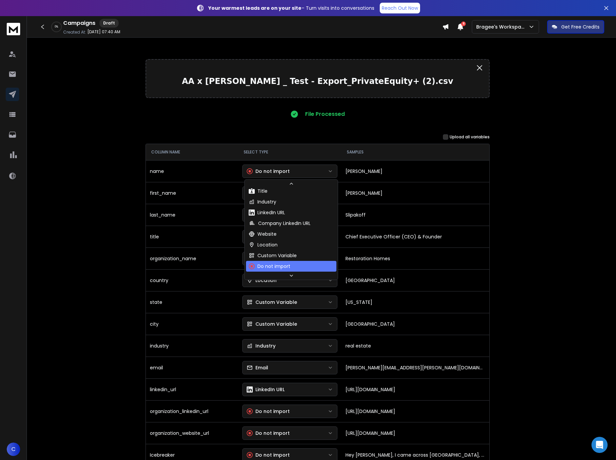 This screenshot has width=616, height=460. What do you see at coordinates (13, 29) in the screenshot?
I see `img: logo` at bounding box center [13, 29].